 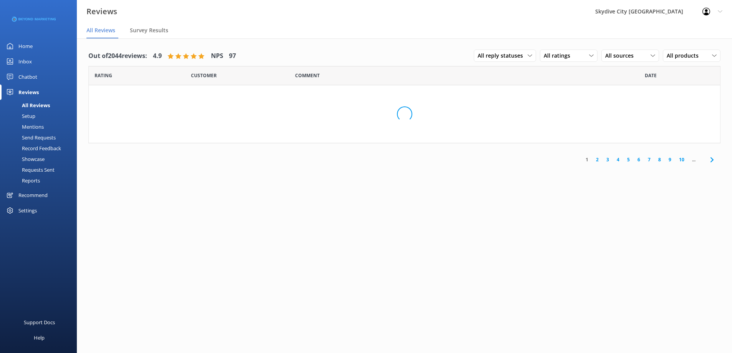 I want to click on span: Question, so click(x=308, y=75).